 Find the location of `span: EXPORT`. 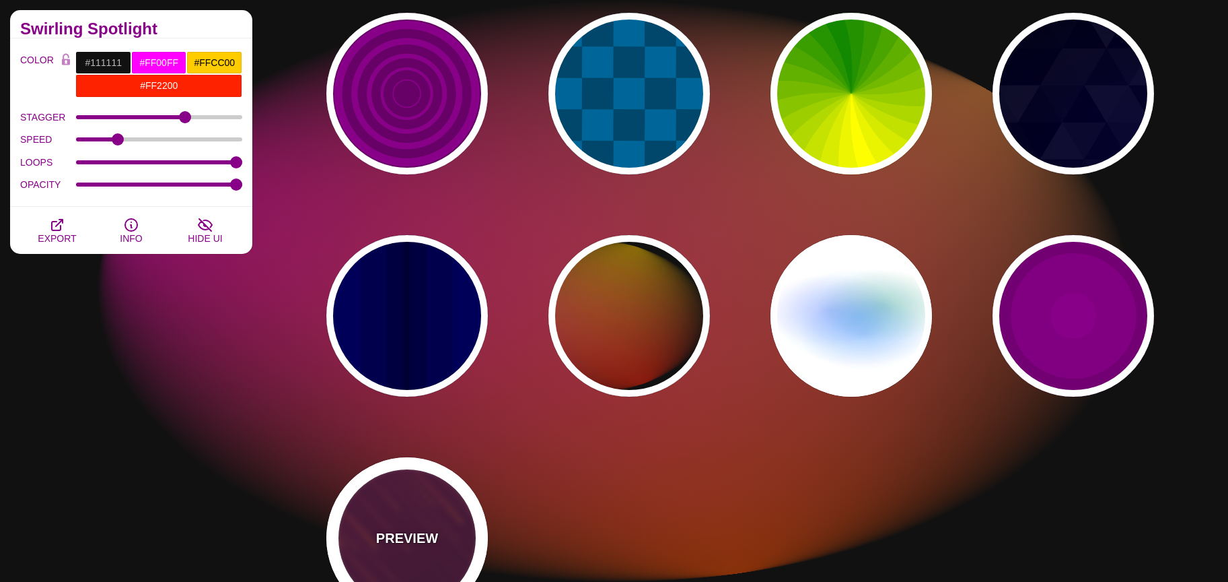

span: EXPORT is located at coordinates (57, 238).